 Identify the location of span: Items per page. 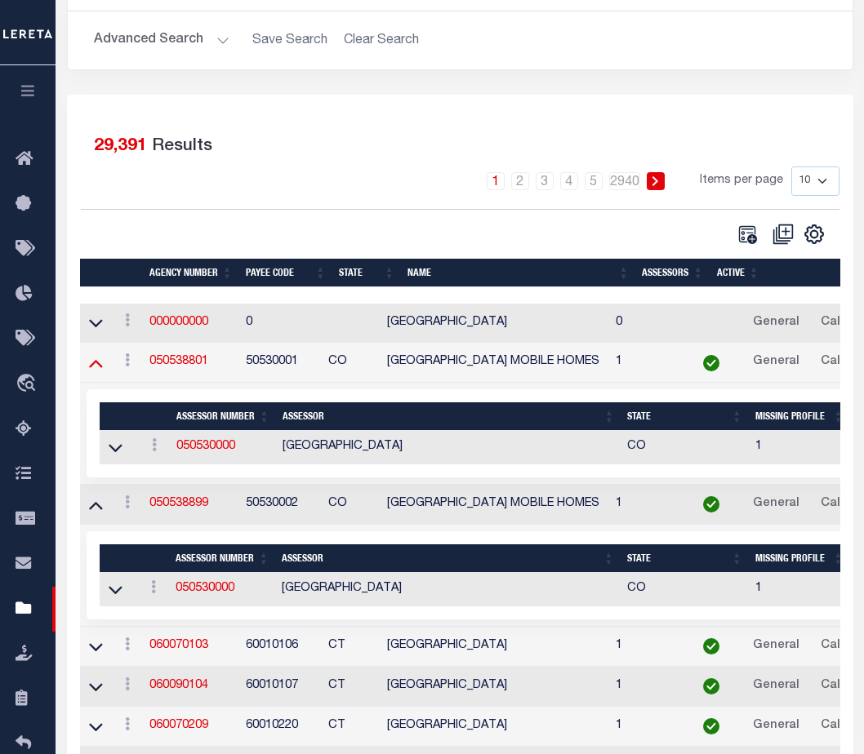
(741, 181).